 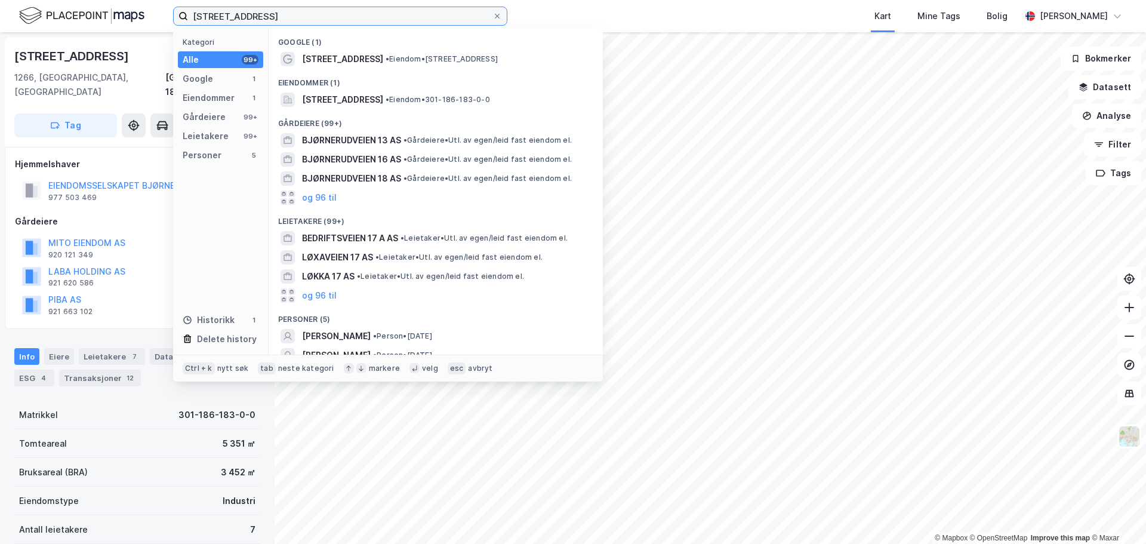 What do you see at coordinates (239, 501) in the screenshot?
I see `div: Industri` at bounding box center [239, 501].